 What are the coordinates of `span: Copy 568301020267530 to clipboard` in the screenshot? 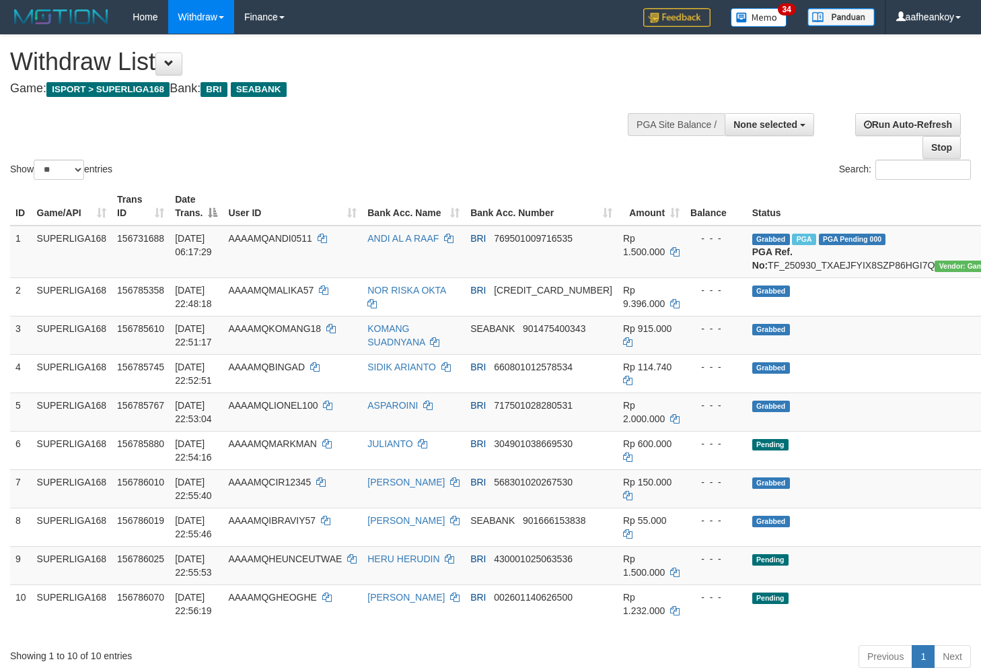 It's located at (533, 482).